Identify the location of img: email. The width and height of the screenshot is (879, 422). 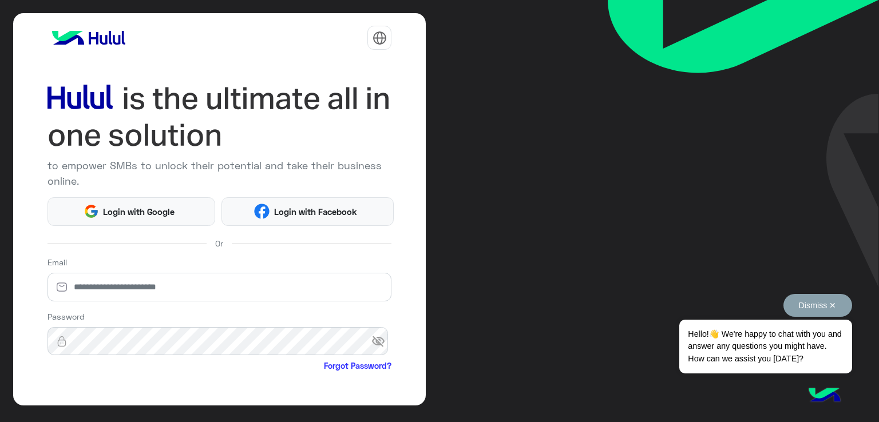
(62, 287).